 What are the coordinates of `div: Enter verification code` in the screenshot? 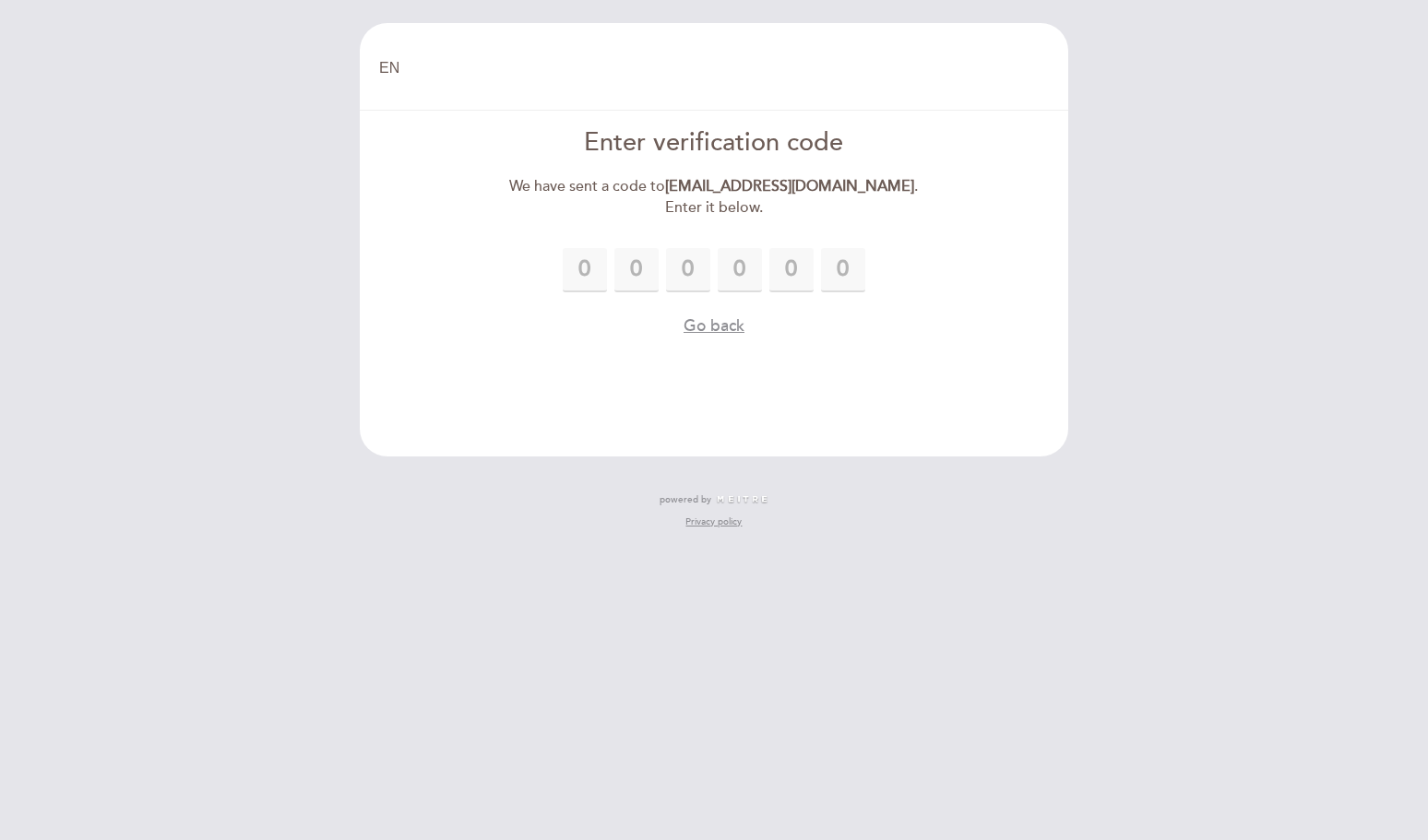 It's located at (714, 143).